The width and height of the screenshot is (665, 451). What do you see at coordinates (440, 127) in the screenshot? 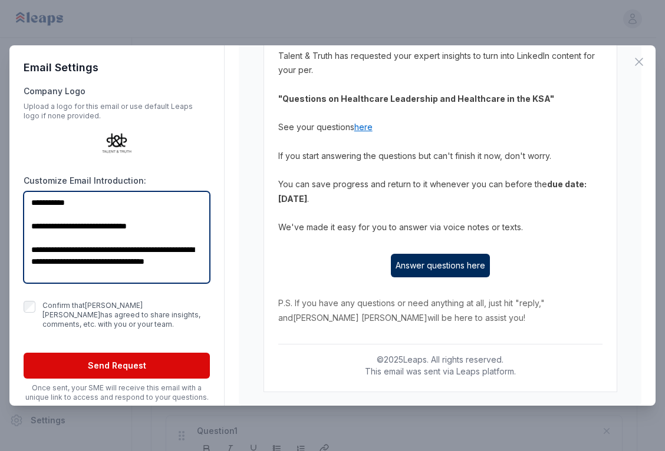
I see `p: See your questions` at bounding box center [440, 127].